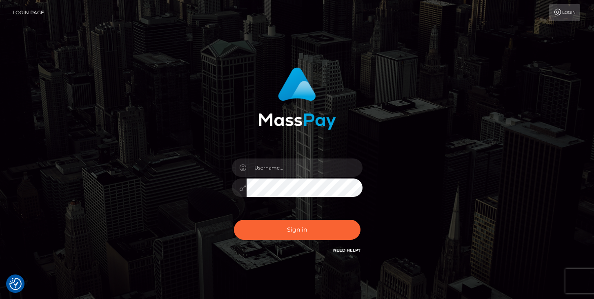 The image size is (594, 299). Describe the element at coordinates (305, 168) in the screenshot. I see `input: Username...` at that location.